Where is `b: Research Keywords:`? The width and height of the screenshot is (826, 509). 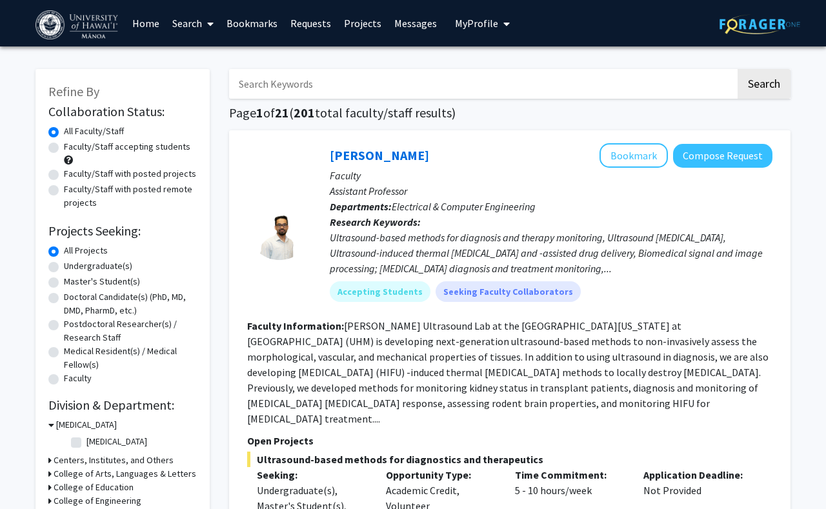 b: Research Keywords: is located at coordinates (375, 222).